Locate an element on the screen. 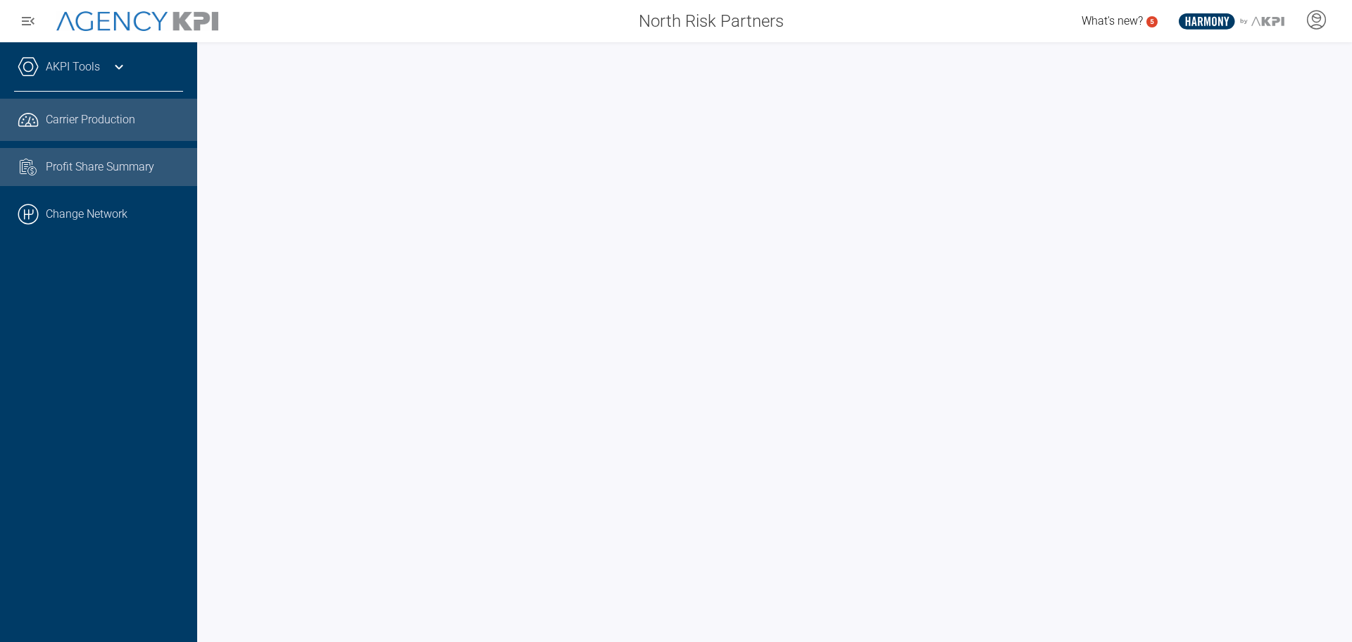 The image size is (1352, 642). a: AKPI Tools is located at coordinates (73, 67).